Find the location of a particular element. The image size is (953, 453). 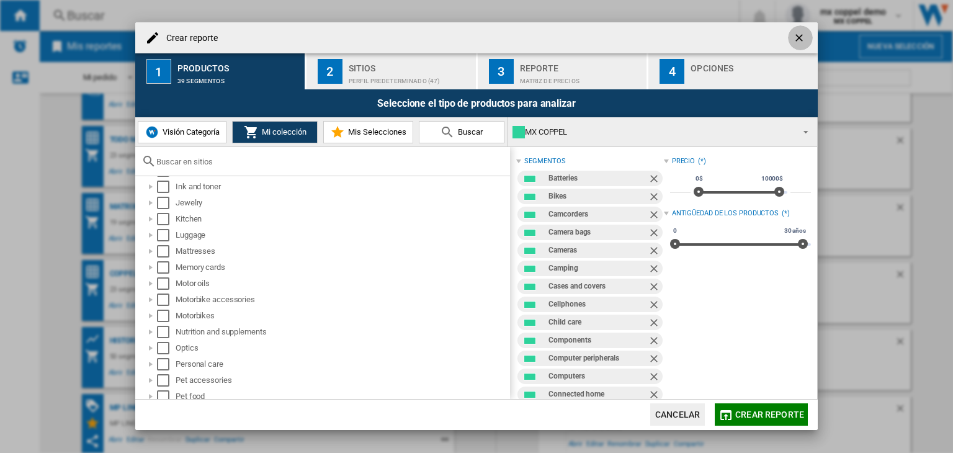

div: Luggage is located at coordinates (342, 235).